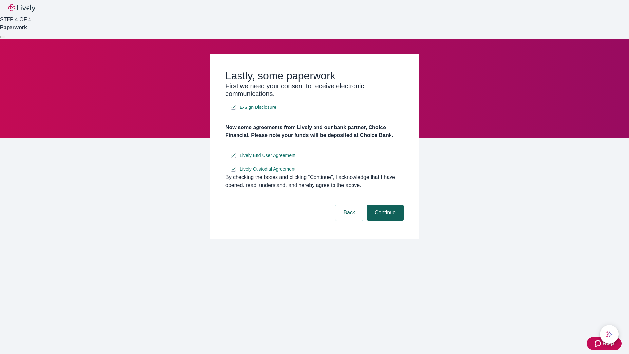  Describe the element at coordinates (314, 90) in the screenshot. I see `h3: First we need your consent to receive electronic communications.` at that location.